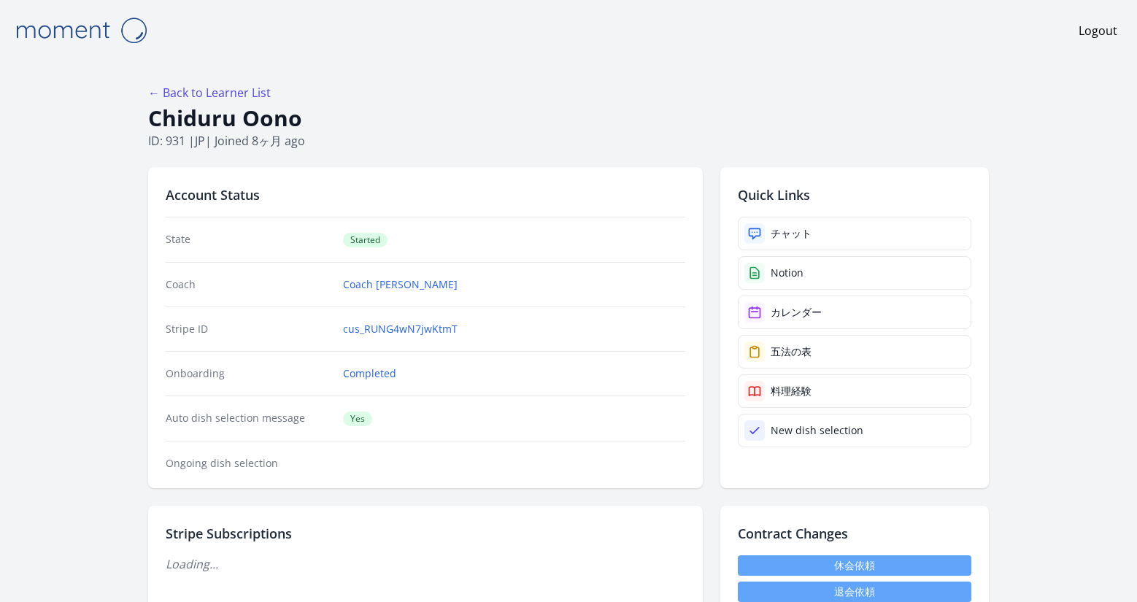 The image size is (1137, 602). What do you see at coordinates (854, 430) in the screenshot?
I see `a: New dish selection` at bounding box center [854, 430].